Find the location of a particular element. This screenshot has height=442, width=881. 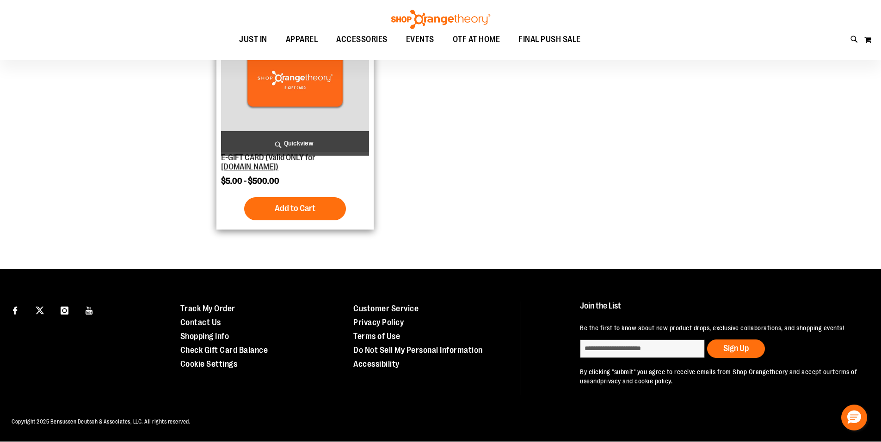

a: Visit our Instagram page is located at coordinates (64, 310).